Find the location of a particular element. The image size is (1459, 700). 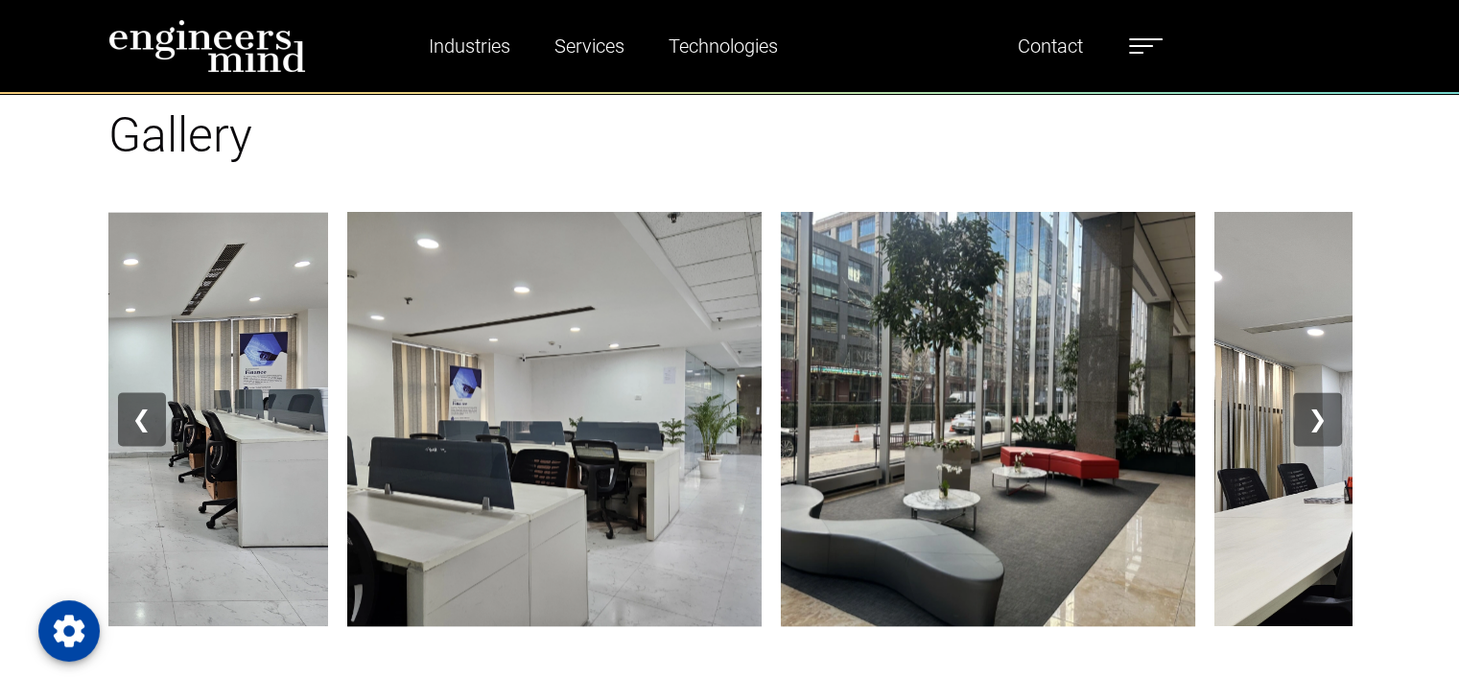

a: Technologies is located at coordinates (723, 46).